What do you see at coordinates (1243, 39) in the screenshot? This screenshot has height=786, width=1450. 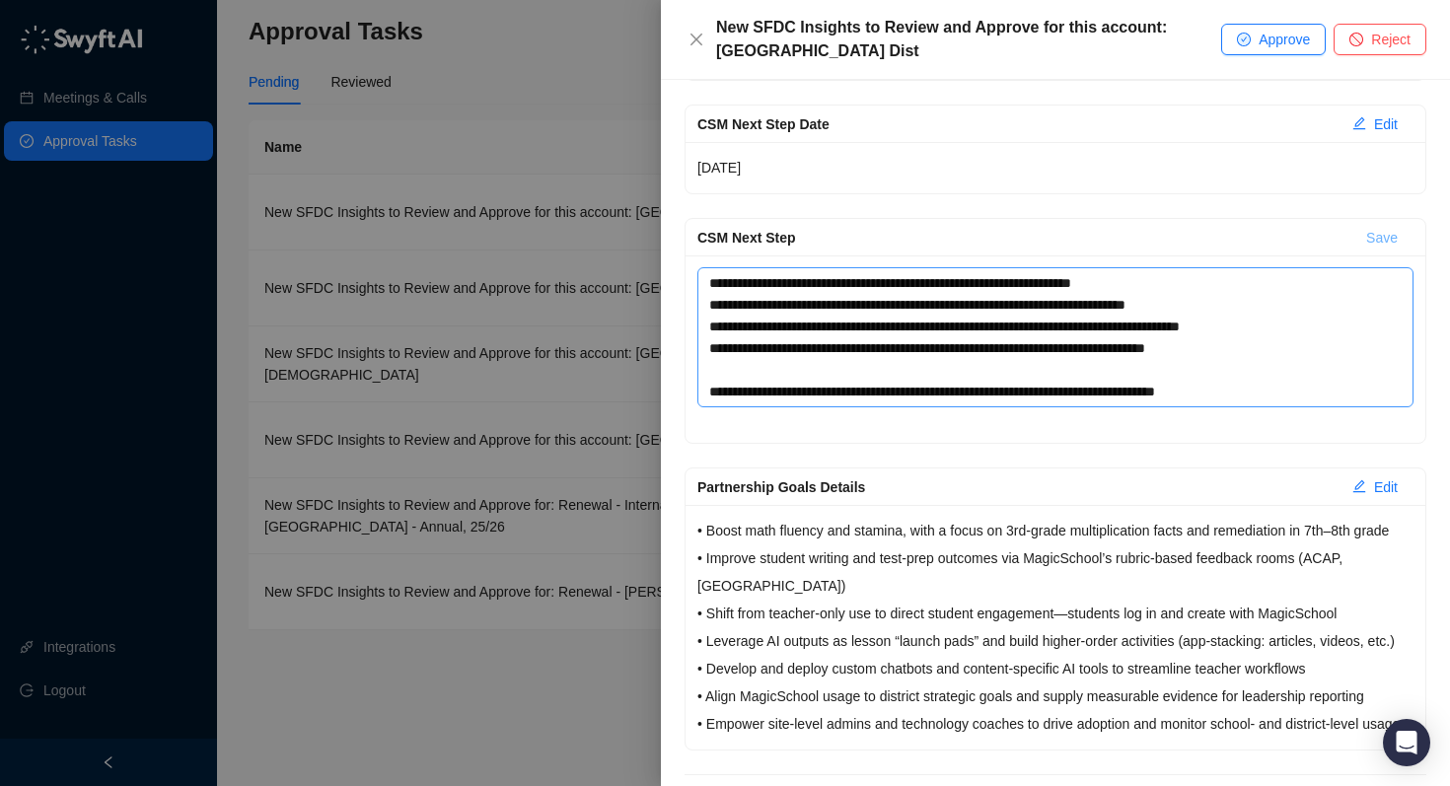 I see `span: check-circle` at bounding box center [1243, 39].